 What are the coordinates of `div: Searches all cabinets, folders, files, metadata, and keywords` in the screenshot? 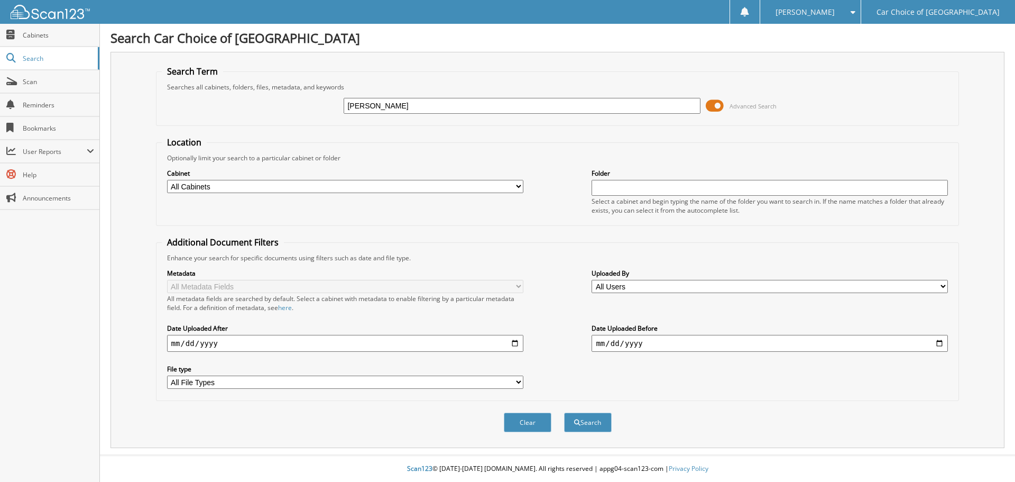 It's located at (558, 87).